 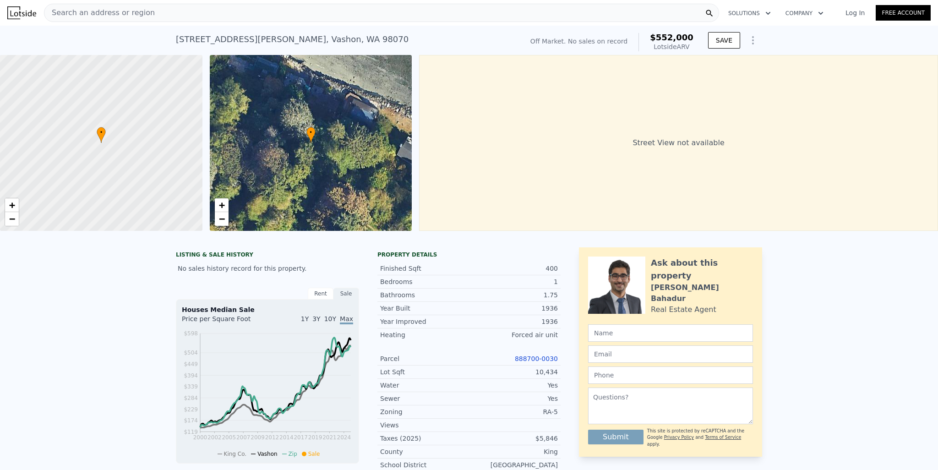 What do you see at coordinates (671, 47) in the screenshot?
I see `div: Lotside ARV` at bounding box center [671, 47].